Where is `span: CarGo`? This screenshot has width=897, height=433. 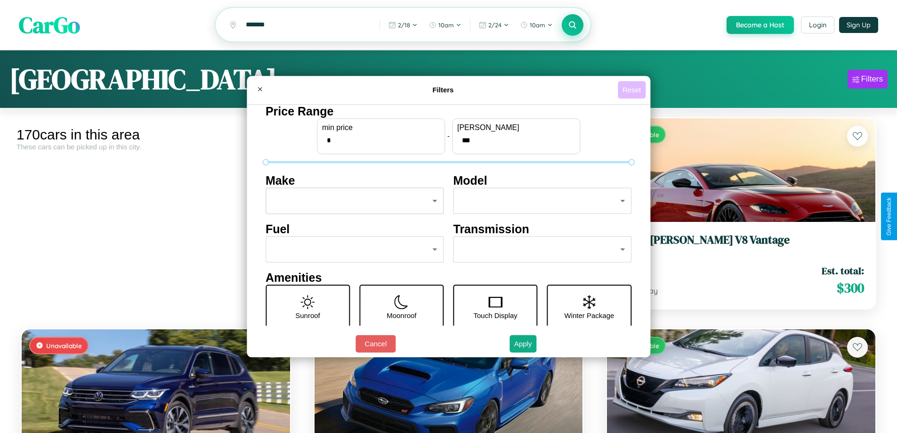 span: CarGo is located at coordinates (49, 25).